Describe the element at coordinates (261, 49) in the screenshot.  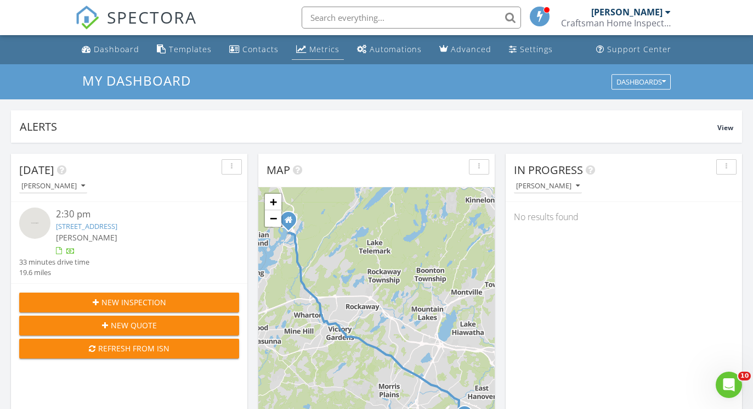
I see `div: Contacts` at that location.